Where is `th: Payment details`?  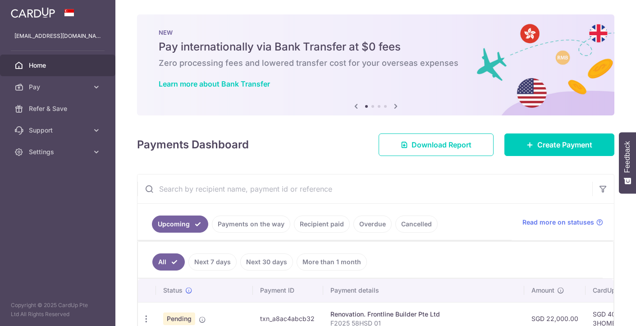
th: Payment details is located at coordinates (424, 290).